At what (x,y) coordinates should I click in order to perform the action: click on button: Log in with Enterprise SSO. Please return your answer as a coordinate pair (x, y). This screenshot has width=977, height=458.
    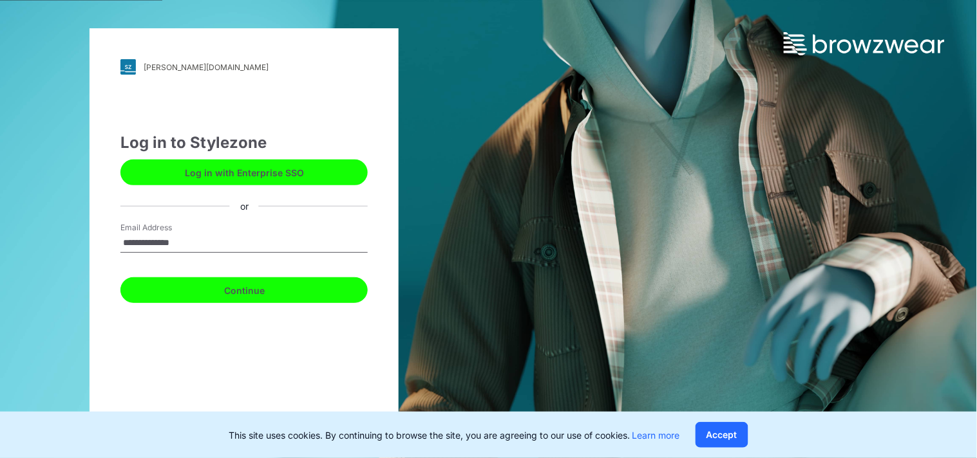
    Looking at the image, I should click on (244, 173).